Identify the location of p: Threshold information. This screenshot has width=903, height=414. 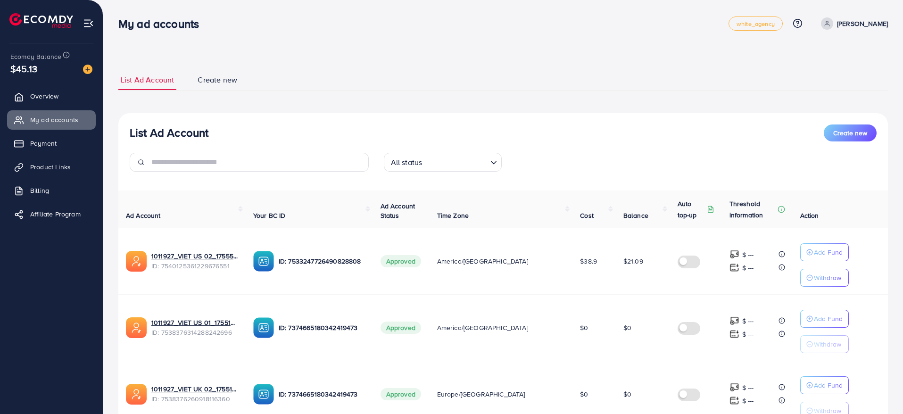
(752, 209).